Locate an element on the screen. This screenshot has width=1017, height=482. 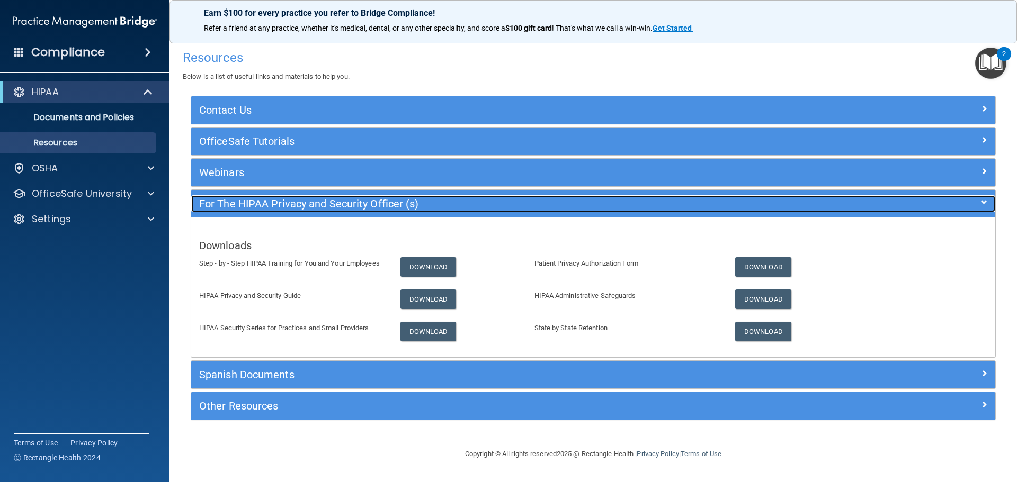
h5: Webinars is located at coordinates (492, 173).